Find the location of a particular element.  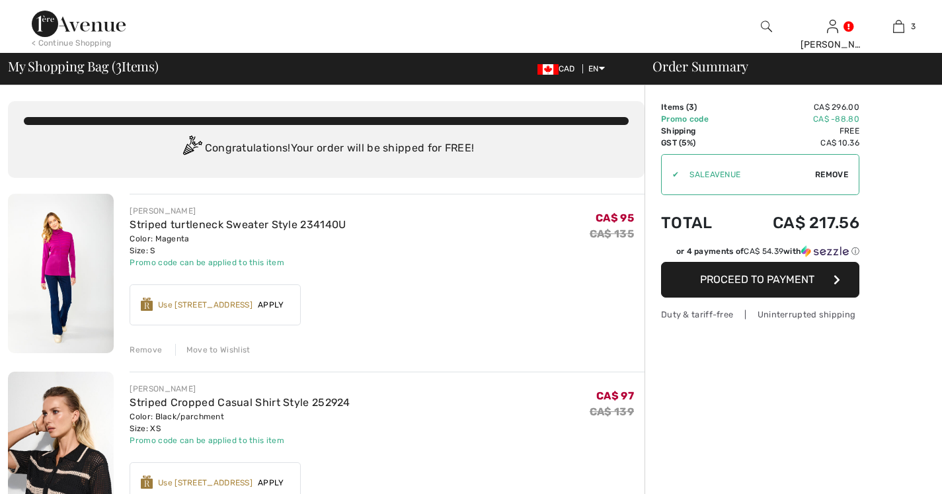

div: or 4 payments of with is located at coordinates (767, 251).